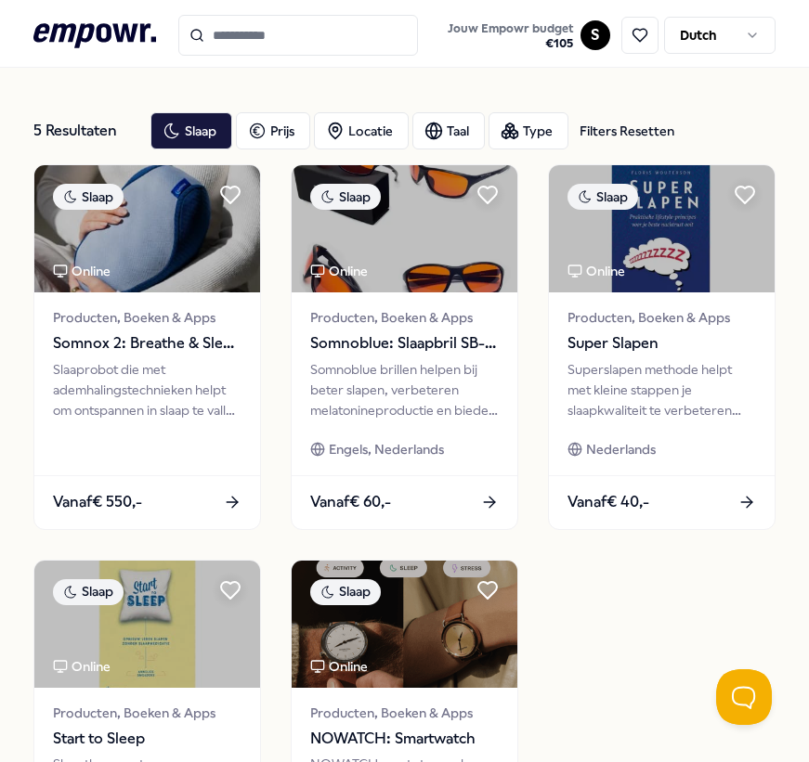 The width and height of the screenshot is (809, 762). What do you see at coordinates (273, 131) in the screenshot?
I see `button: Prijs` at bounding box center [273, 131].